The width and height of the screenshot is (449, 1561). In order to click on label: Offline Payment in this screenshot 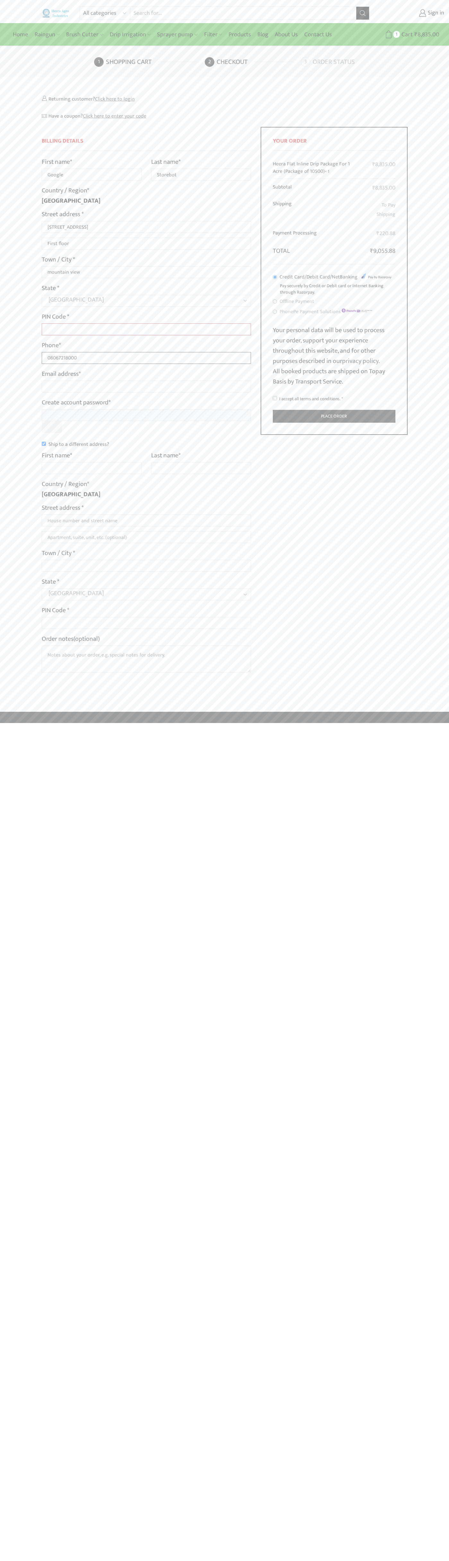, I will do `click(297, 301)`.